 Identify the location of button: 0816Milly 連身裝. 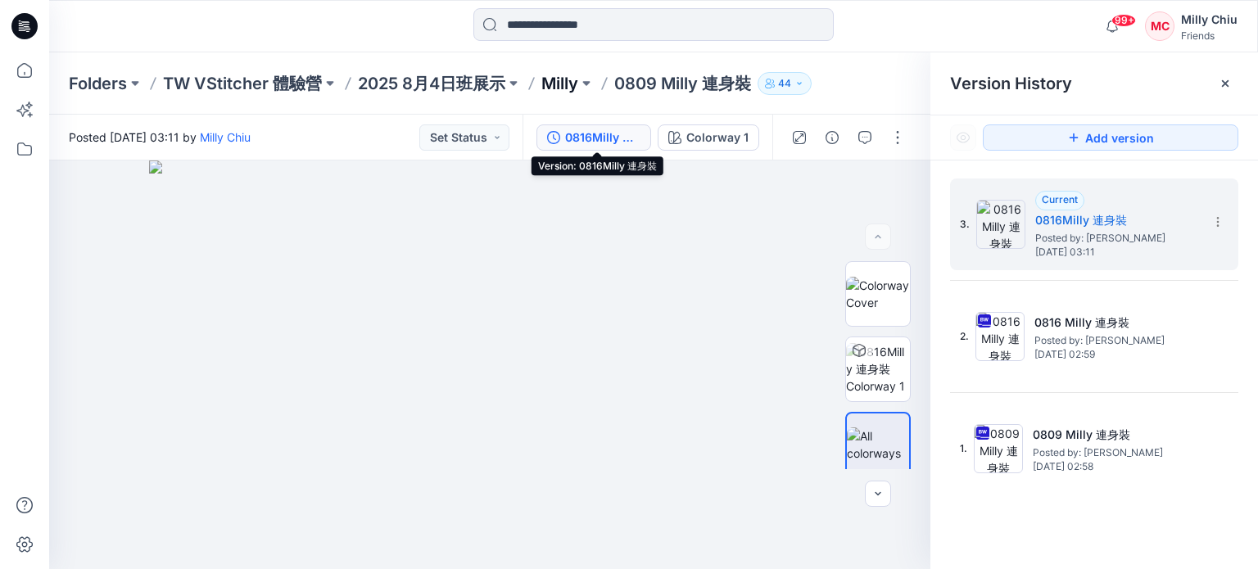
(594, 138).